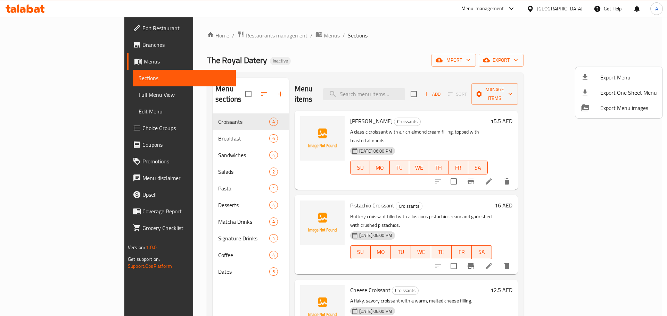 This screenshot has width=667, height=316. Describe the element at coordinates (628, 93) in the screenshot. I see `span: Export One Sheet Menu` at that location.